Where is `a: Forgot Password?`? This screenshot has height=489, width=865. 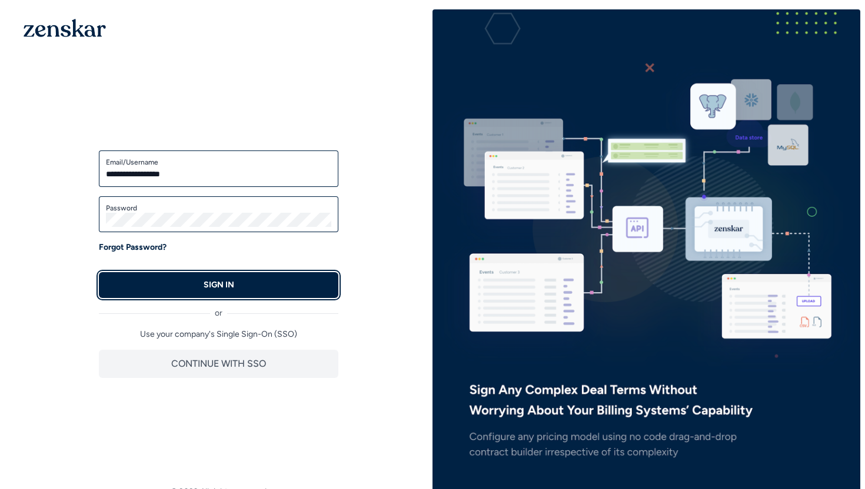
a: Forgot Password? is located at coordinates (132, 248).